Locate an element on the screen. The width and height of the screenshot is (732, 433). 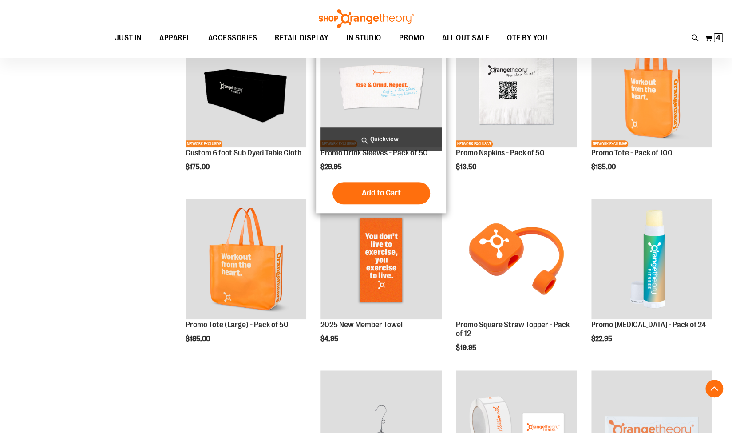
button: Add to Cart is located at coordinates (381, 193).